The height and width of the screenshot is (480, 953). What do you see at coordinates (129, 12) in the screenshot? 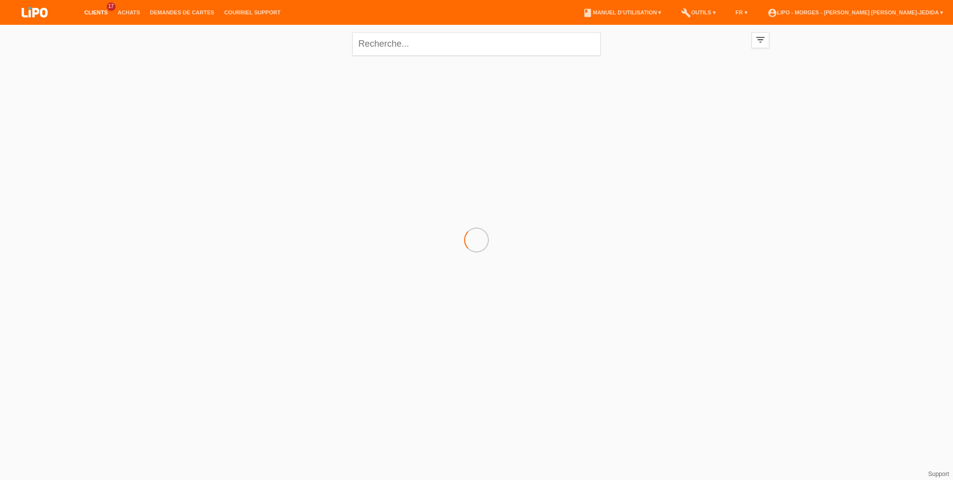
I see `a: Achats` at bounding box center [129, 12].